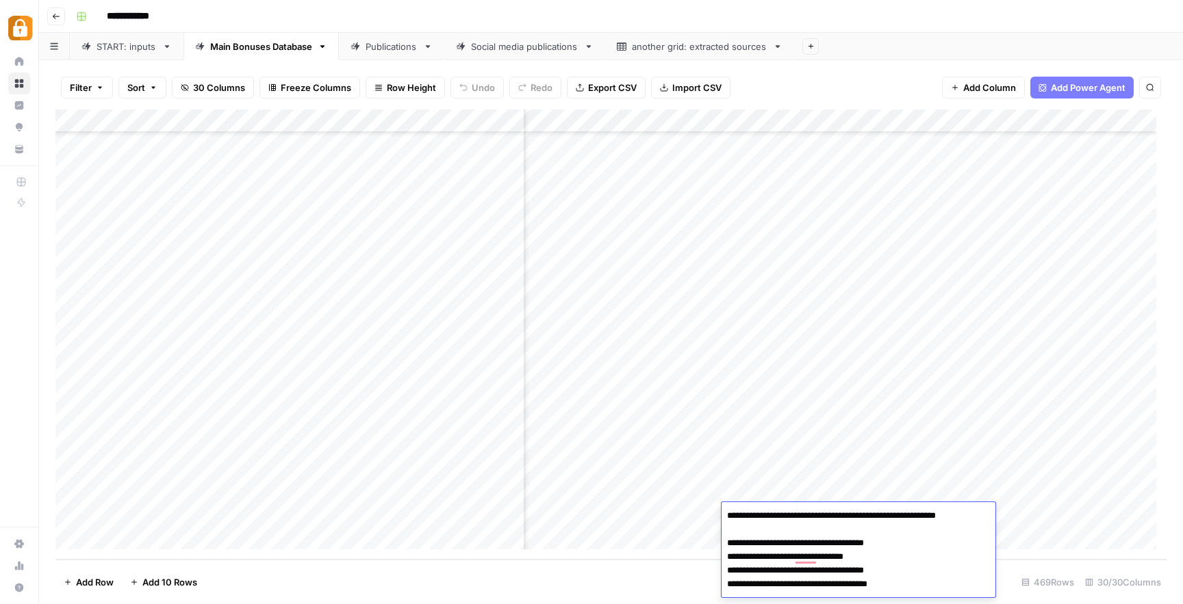 This screenshot has height=604, width=1183. I want to click on a: Settings, so click(19, 544).